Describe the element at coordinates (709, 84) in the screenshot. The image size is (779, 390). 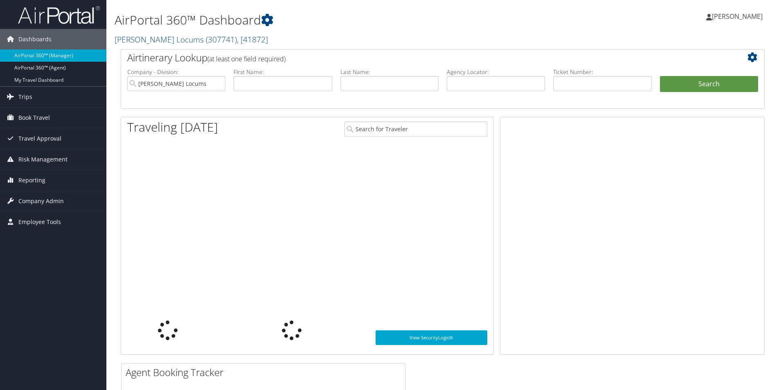
I see `button: Search` at that location.